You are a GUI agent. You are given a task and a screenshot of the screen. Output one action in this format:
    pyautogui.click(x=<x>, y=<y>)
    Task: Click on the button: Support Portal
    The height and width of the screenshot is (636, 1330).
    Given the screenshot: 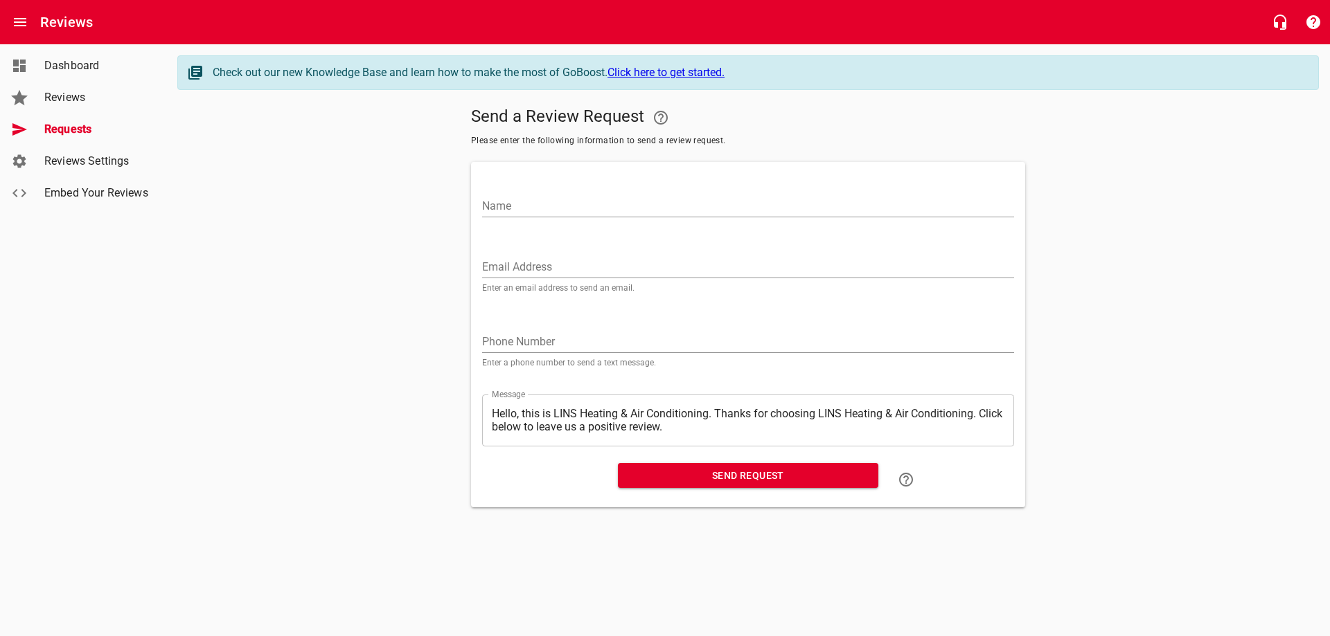 What is the action you would take?
    pyautogui.click(x=1313, y=22)
    